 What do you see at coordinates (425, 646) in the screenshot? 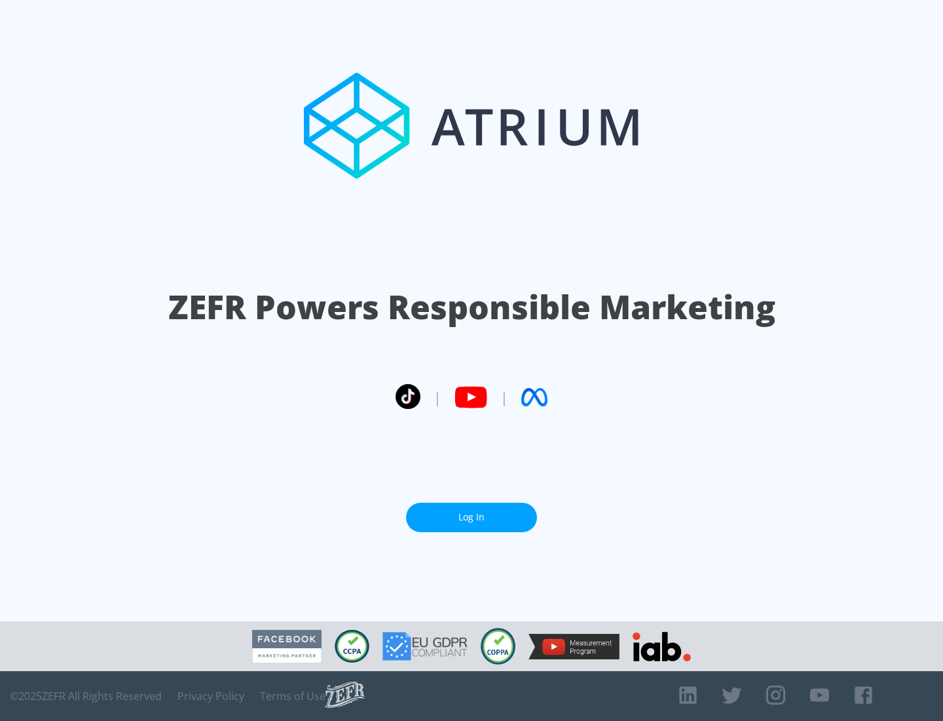
I see `img: GDPR Compliant` at bounding box center [425, 646].